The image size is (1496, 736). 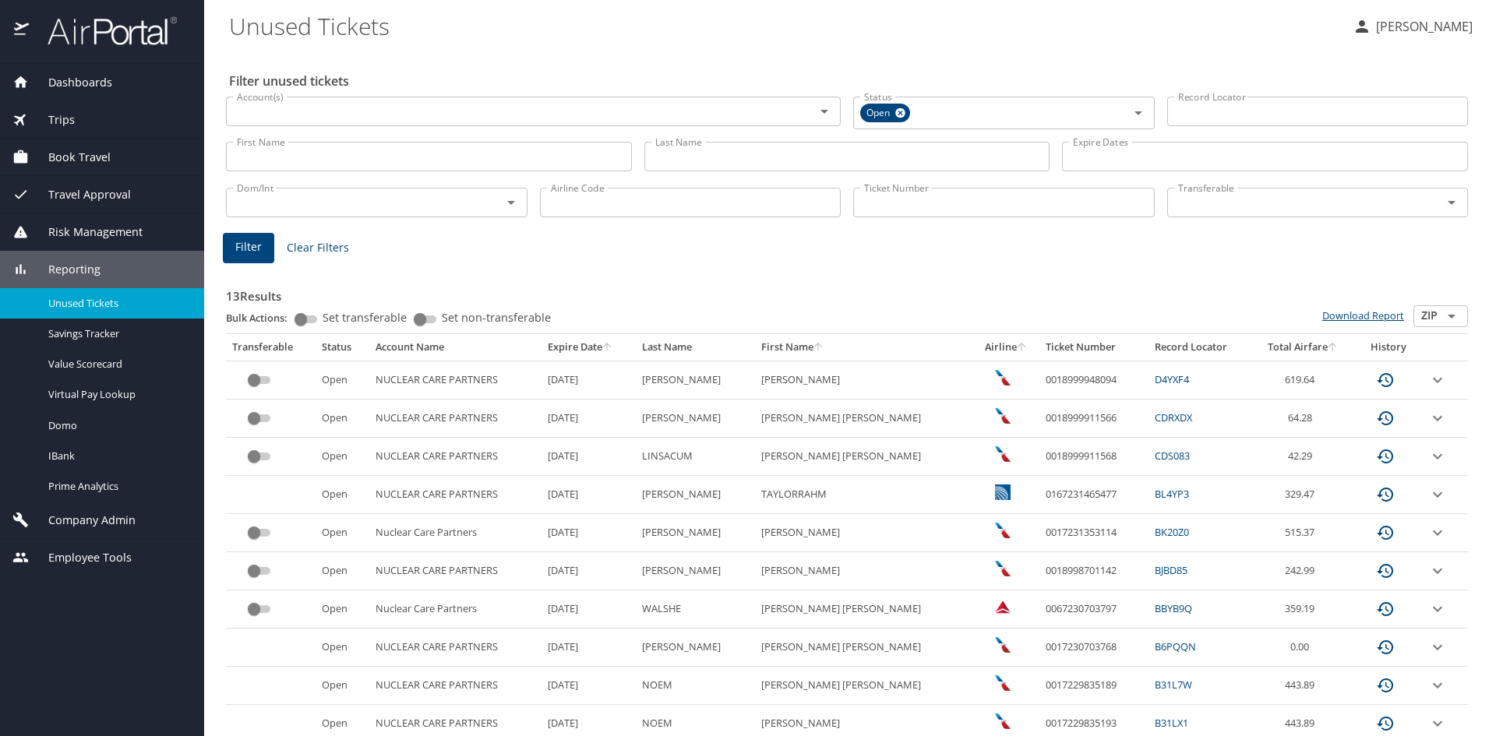 What do you see at coordinates (1003, 493) in the screenshot?
I see `img: United Airlines` at bounding box center [1003, 493].